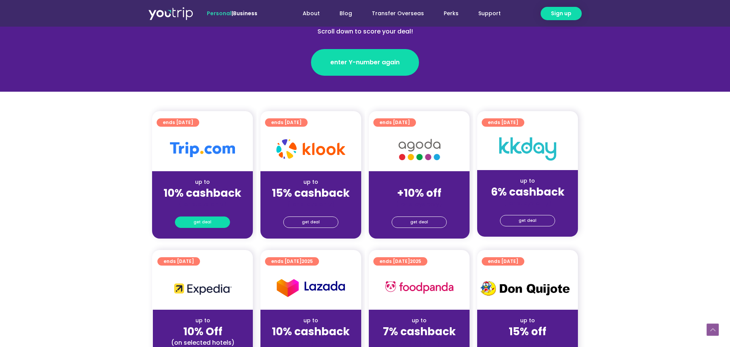  I want to click on strong: 10% Off, so click(203, 331).